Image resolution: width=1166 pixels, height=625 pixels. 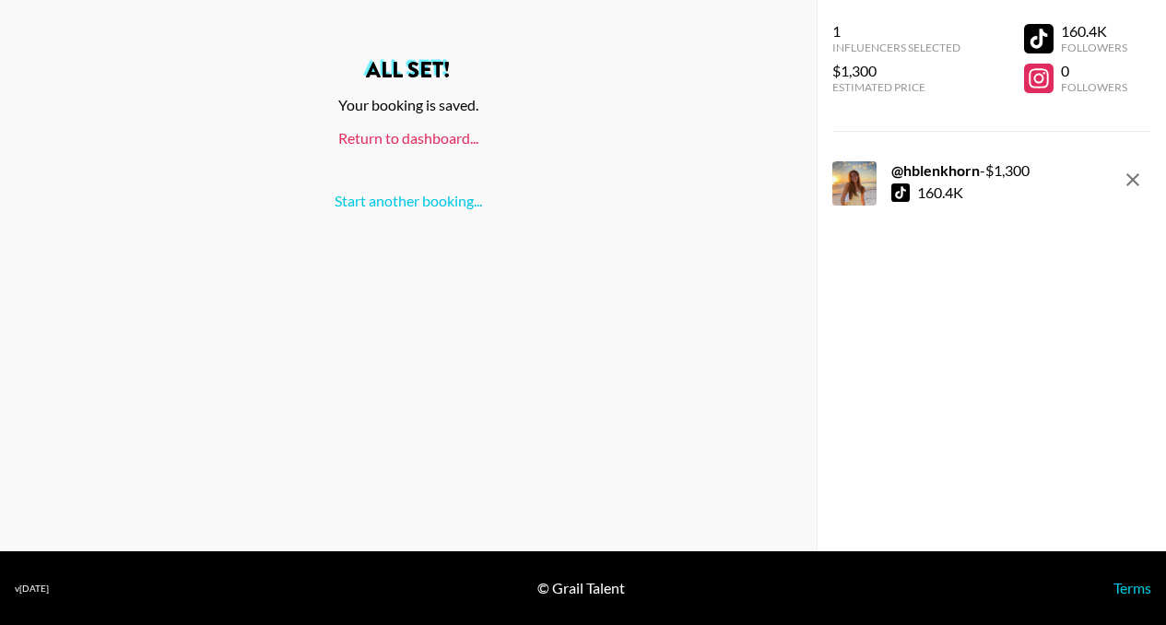 I want to click on a: Terms, so click(x=1132, y=587).